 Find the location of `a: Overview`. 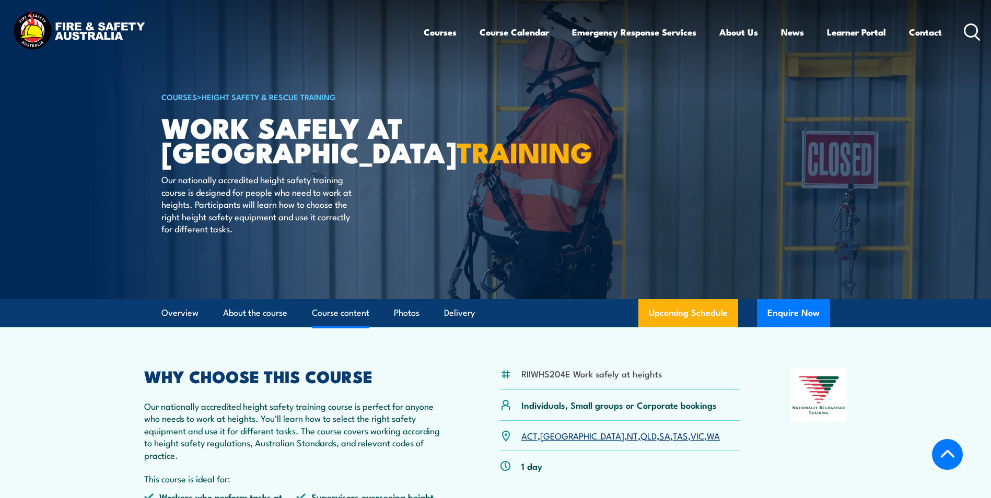

a: Overview is located at coordinates (180, 313).